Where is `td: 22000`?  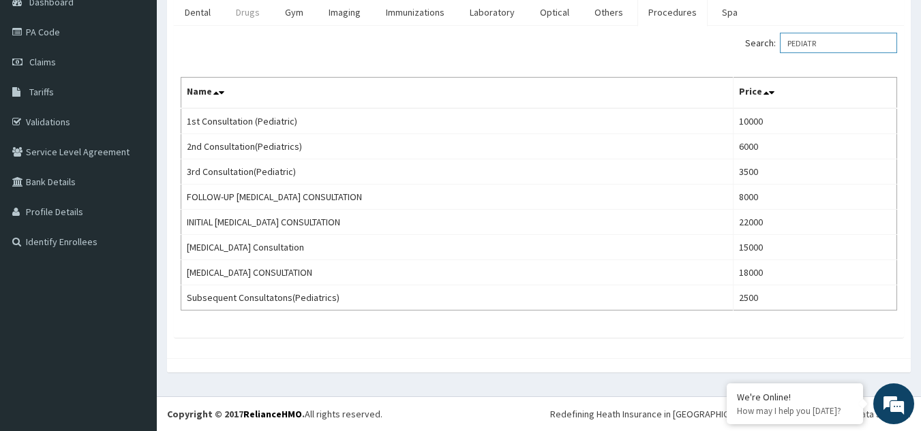 td: 22000 is located at coordinates (815, 222).